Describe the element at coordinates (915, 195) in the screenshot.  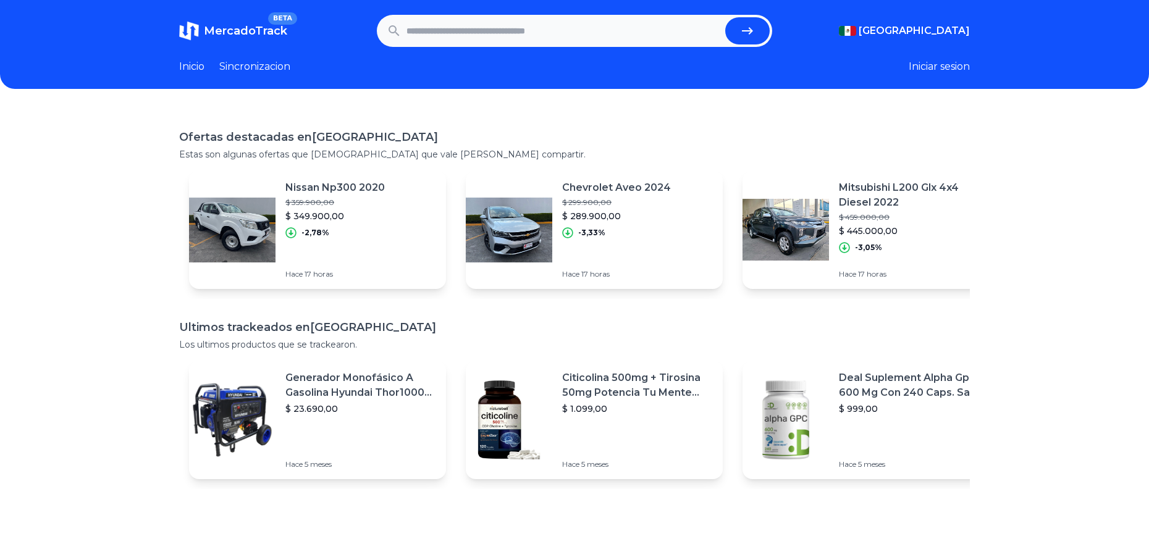
I see `p: Mitsubishi L200 Glx 4x4 Diesel 2022` at that location.